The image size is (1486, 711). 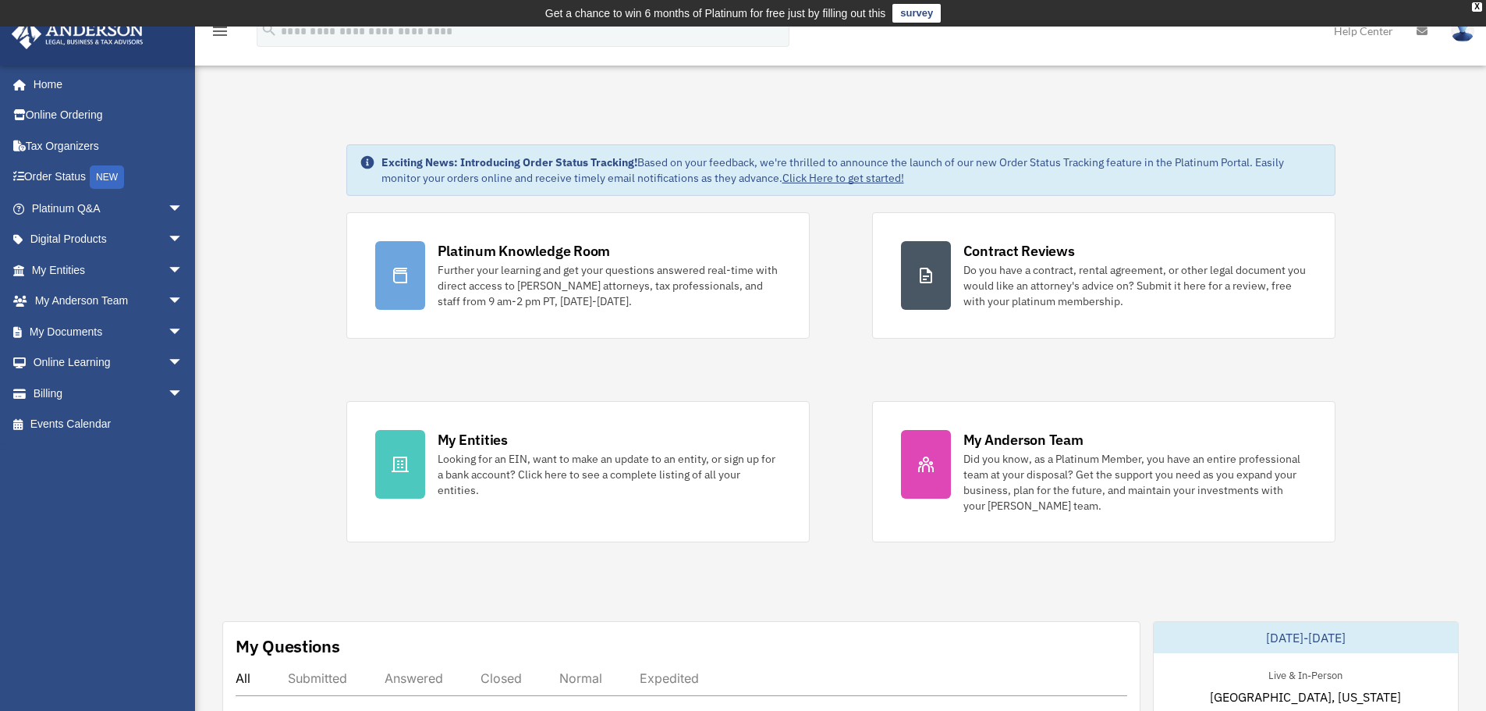 I want to click on div: close, so click(x=1477, y=7).